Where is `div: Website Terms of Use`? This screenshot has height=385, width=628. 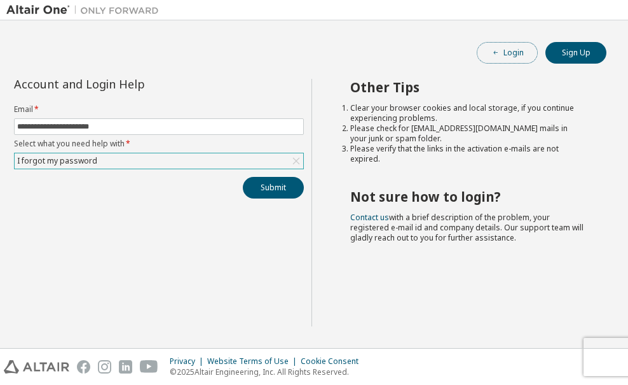 div: Website Terms of Use is located at coordinates (254, 361).